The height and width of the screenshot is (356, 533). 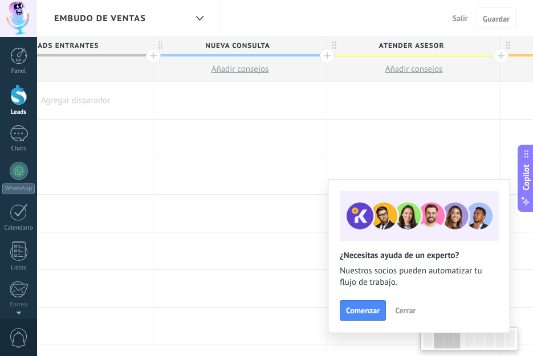 What do you see at coordinates (496, 19) in the screenshot?
I see `span: Guardar` at bounding box center [496, 19].